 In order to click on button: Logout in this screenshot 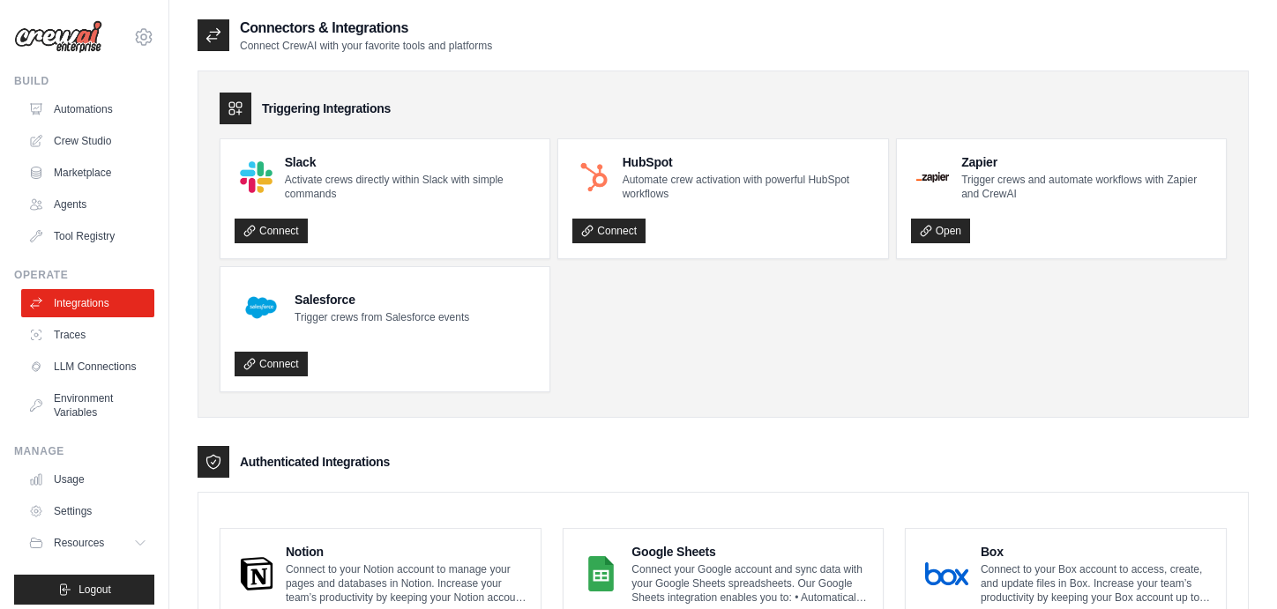, I will do `click(84, 590)`.